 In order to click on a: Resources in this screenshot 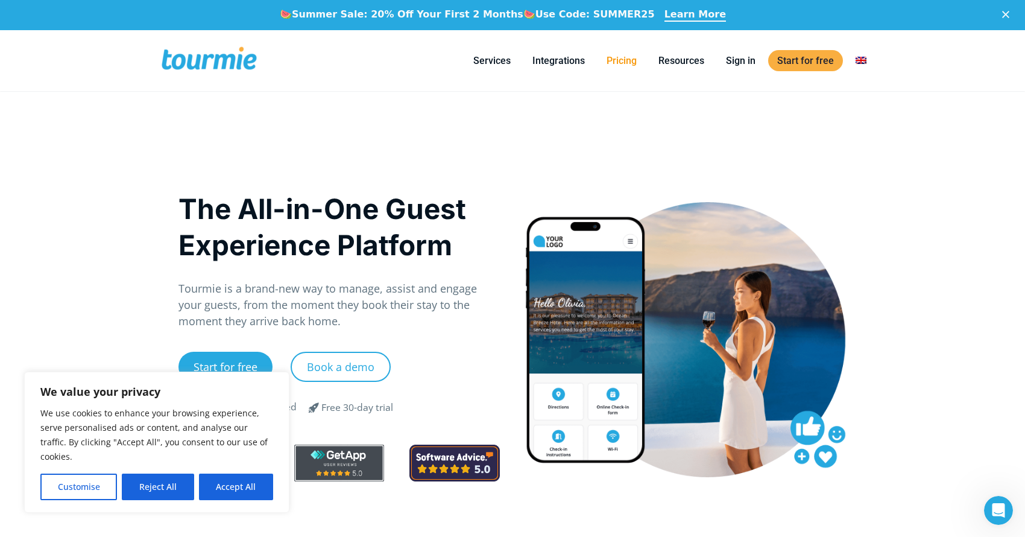, I will do `click(681, 60)`.